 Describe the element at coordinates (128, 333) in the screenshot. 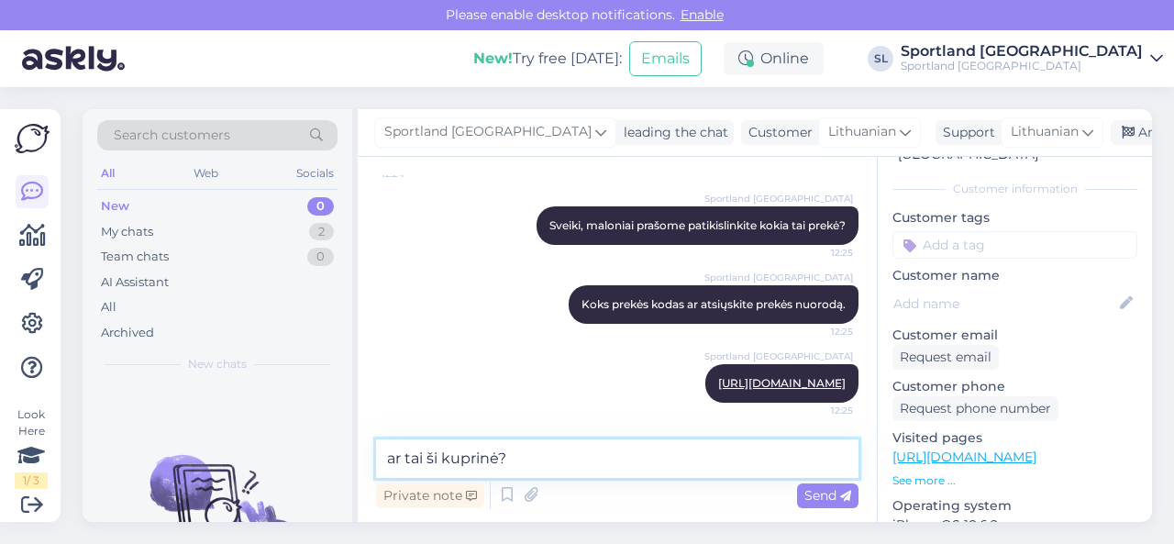

I see `div: Archived` at that location.